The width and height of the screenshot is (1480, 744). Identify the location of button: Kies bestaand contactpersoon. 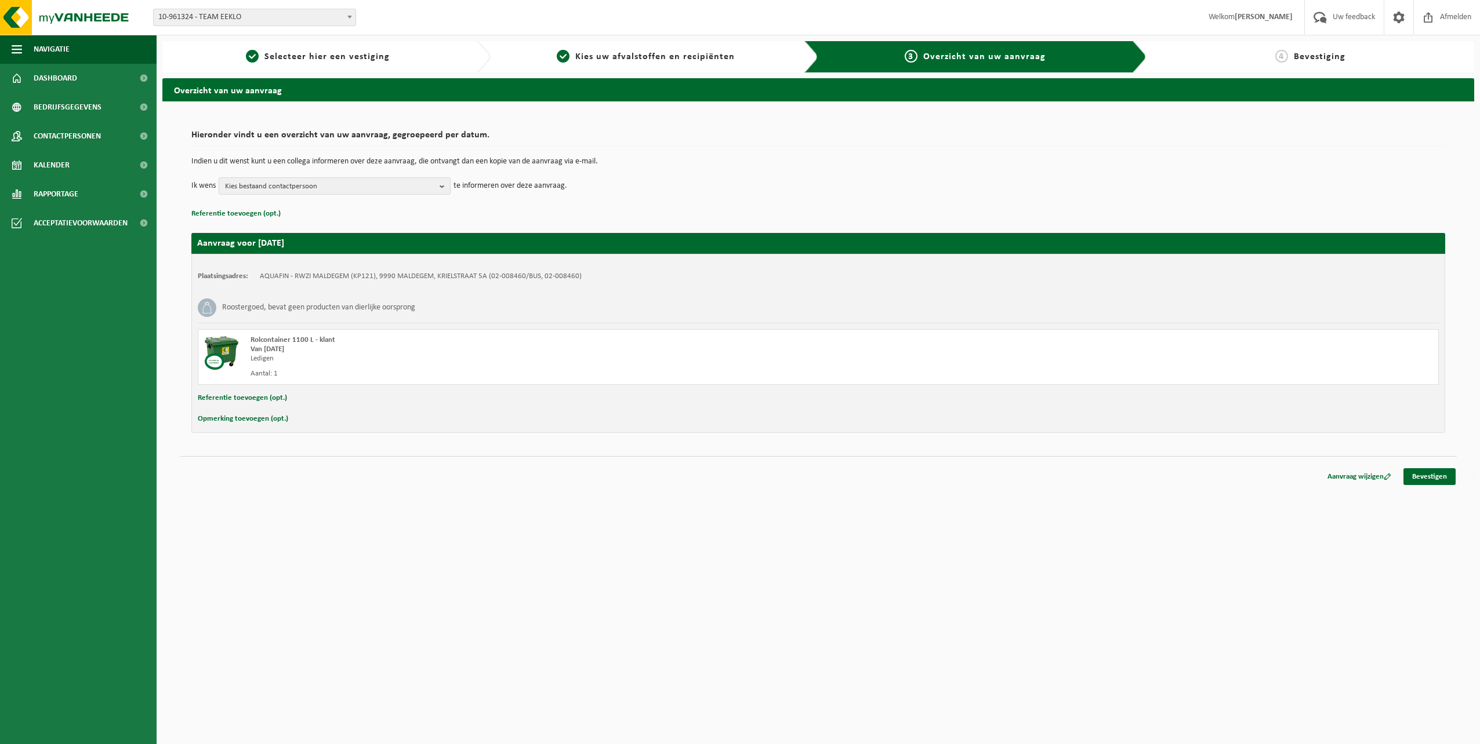
(335, 186).